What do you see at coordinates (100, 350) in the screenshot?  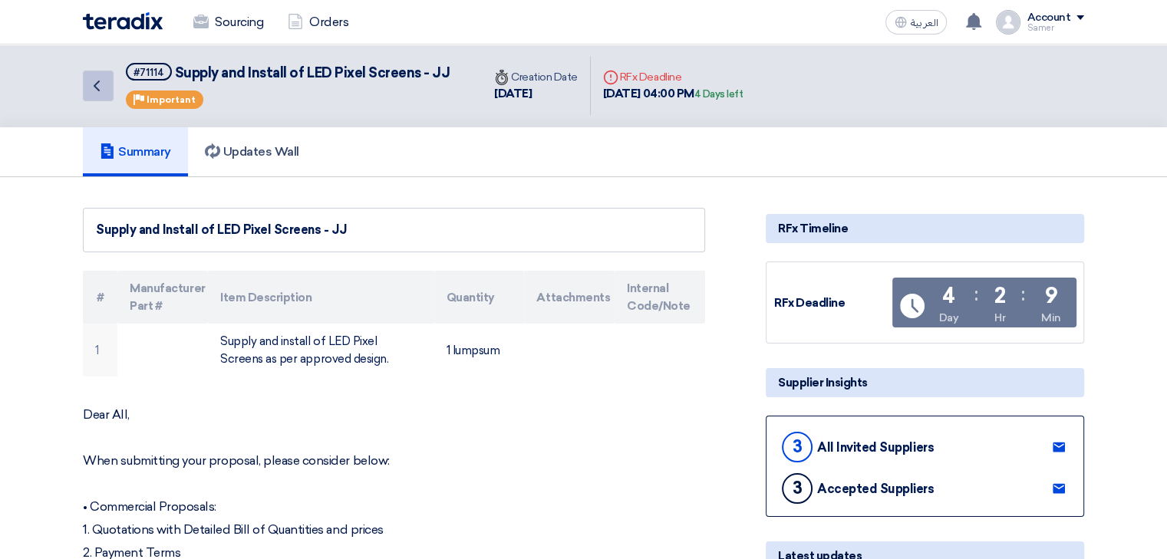 I see `td: 1` at bounding box center [100, 350].